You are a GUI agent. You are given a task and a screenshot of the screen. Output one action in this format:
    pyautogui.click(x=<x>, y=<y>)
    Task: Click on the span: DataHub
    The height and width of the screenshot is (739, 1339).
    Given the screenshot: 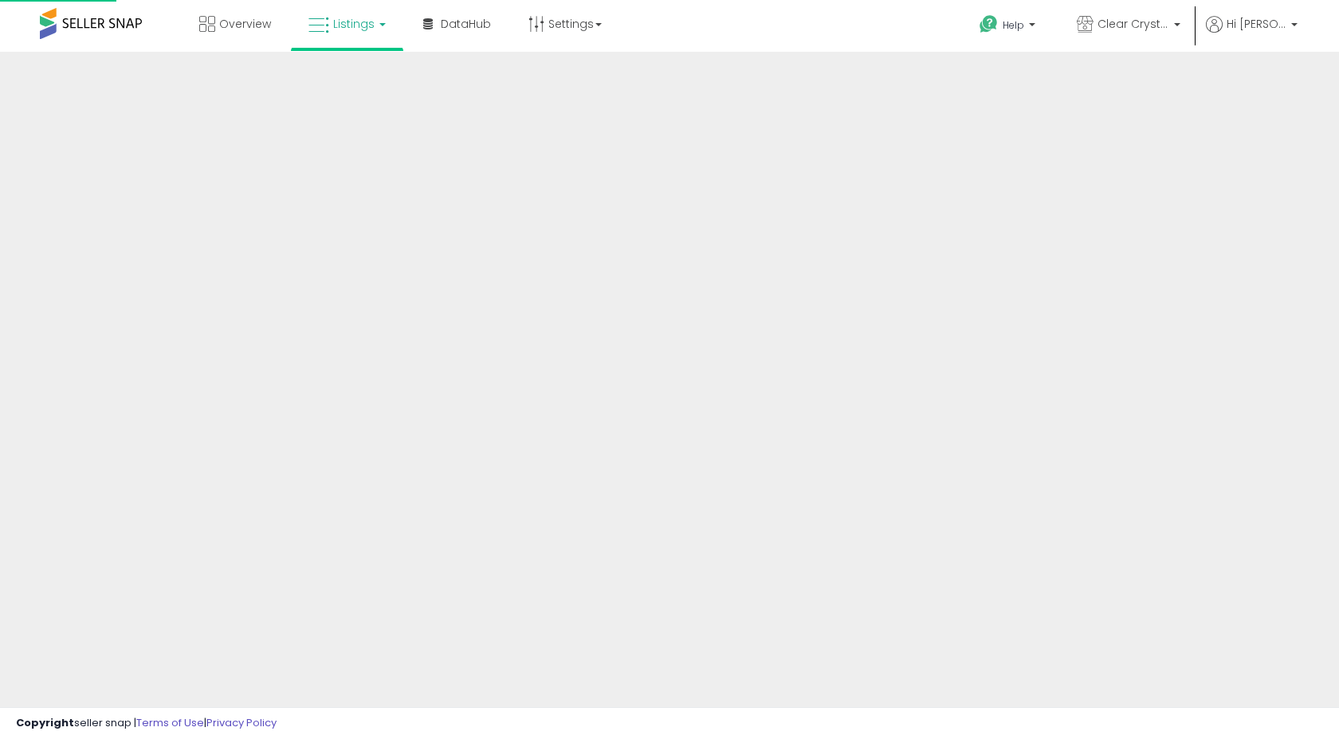 What is the action you would take?
    pyautogui.click(x=465, y=24)
    